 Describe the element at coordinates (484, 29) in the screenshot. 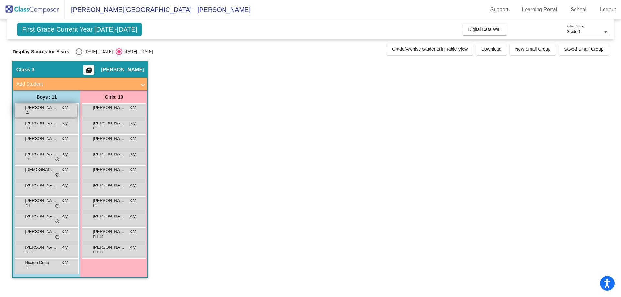

I see `span: Digital Data Wall` at that location.